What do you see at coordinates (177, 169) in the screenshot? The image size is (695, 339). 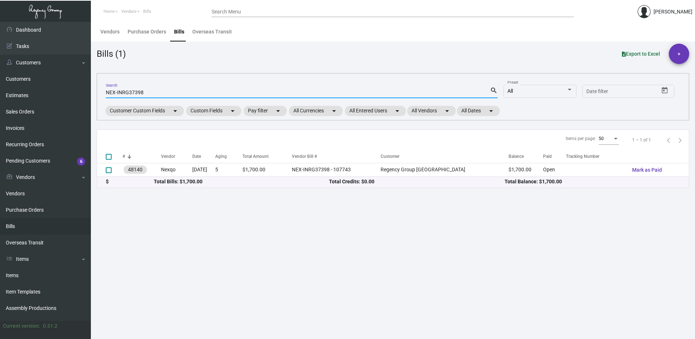 I see `td: Nexqo` at bounding box center [177, 169].